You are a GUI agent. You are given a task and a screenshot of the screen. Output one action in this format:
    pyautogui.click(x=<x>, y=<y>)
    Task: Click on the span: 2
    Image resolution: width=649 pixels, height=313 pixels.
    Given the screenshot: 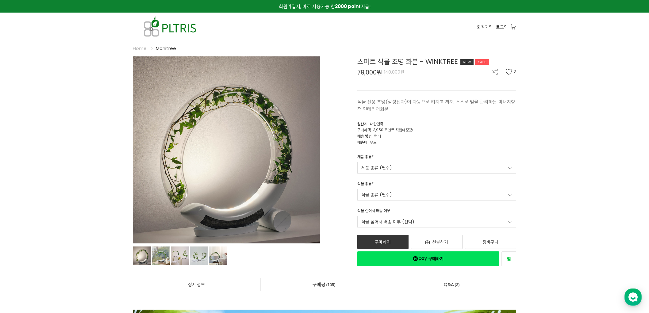 What is the action you would take?
    pyautogui.click(x=514, y=72)
    